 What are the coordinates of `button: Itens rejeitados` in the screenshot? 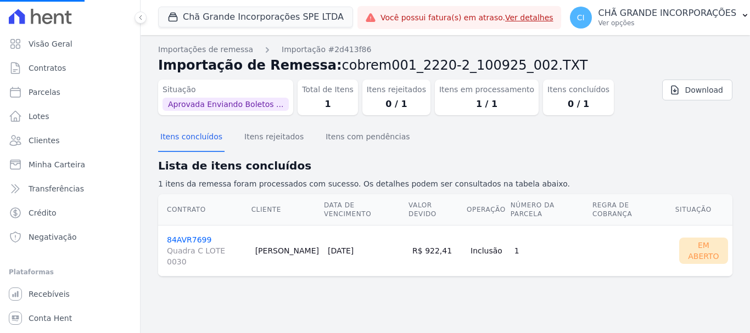 It's located at (274, 138).